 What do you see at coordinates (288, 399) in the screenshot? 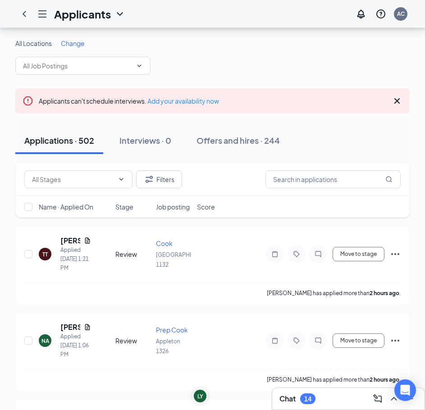
I see `h3: Chat` at bounding box center [288, 399].